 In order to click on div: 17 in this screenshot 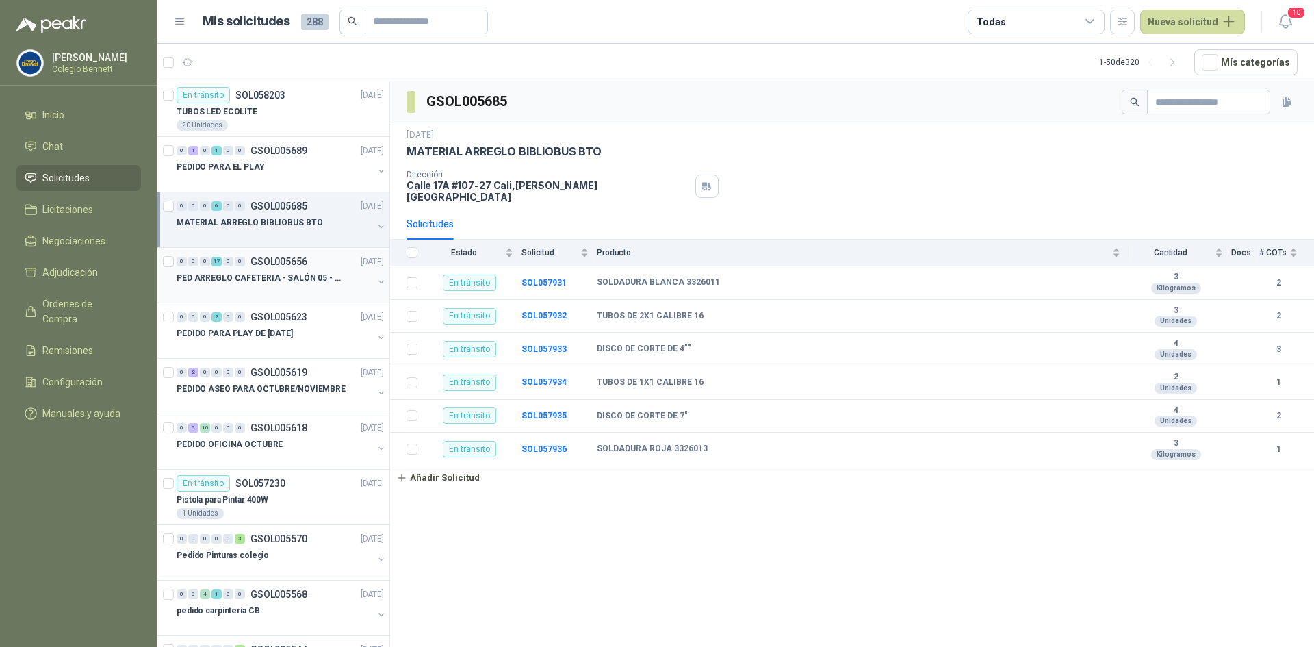, I will do `click(216, 261)`.